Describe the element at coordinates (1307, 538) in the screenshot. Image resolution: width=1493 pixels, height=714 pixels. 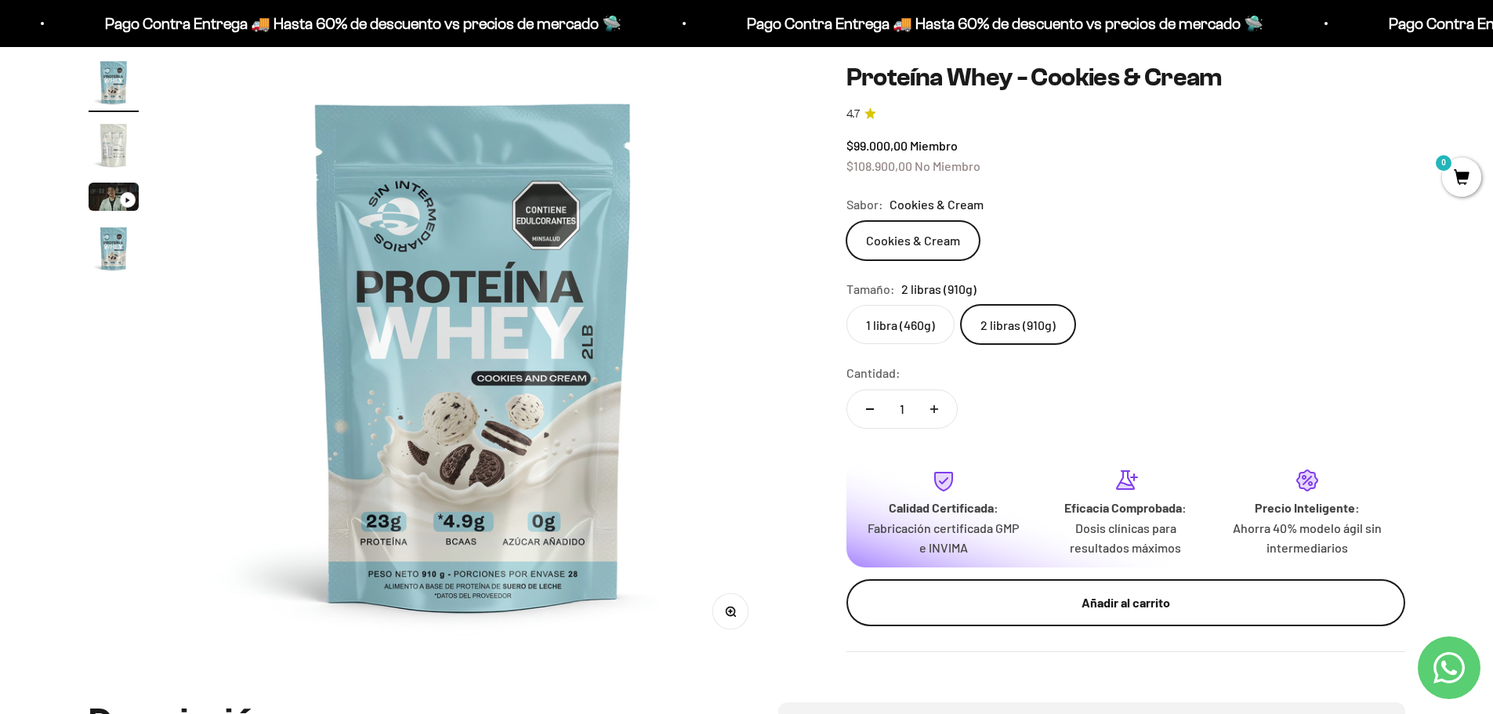
I see `p: Ahorra 40% modelo ágil sin intermediarios` at that location.